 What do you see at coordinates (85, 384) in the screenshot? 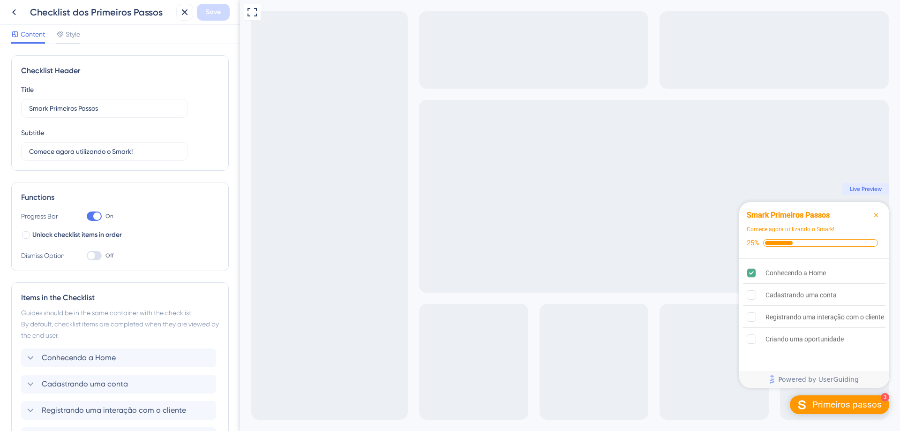
I see `span: Cadastrando uma conta` at bounding box center [85, 384].